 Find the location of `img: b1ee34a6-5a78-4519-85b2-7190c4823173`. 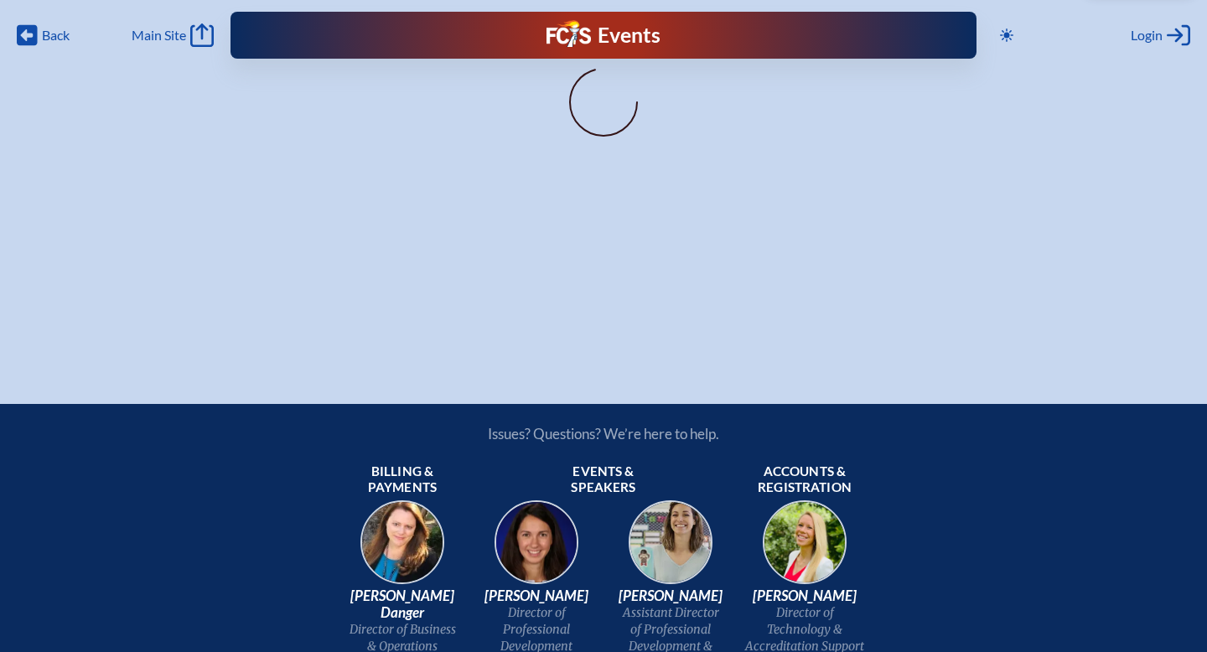

img: b1ee34a6-5a78-4519-85b2-7190c4823173 is located at coordinates (805, 549).